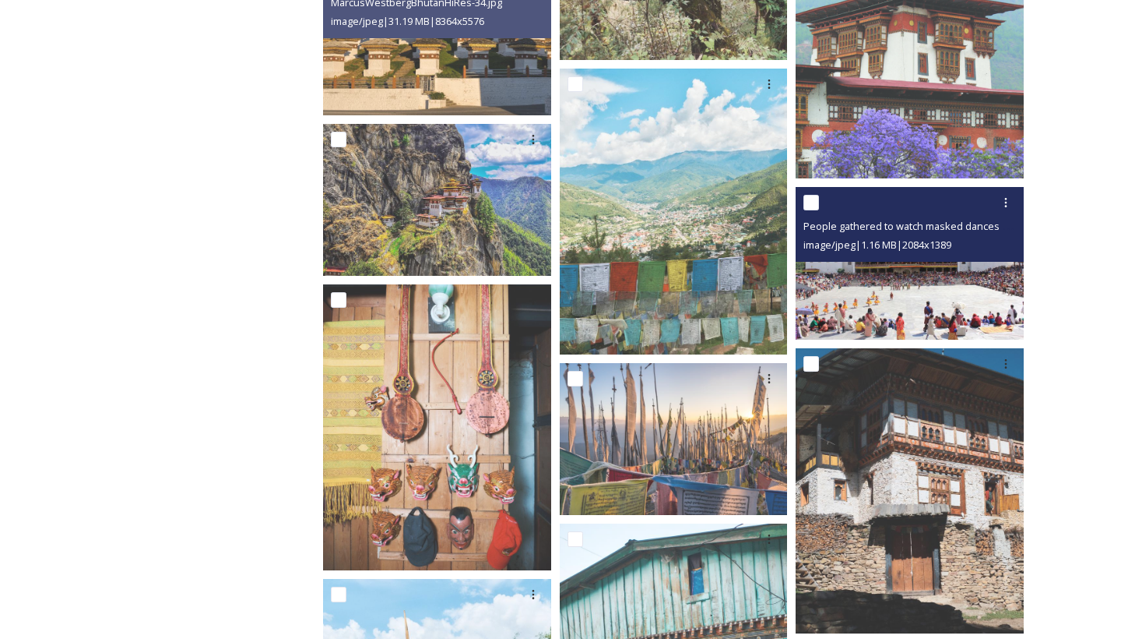 The height and width of the screenshot is (639, 1121). I want to click on span: image/jpeg | 31.19 MB | 8364 x 5576, so click(407, 21).